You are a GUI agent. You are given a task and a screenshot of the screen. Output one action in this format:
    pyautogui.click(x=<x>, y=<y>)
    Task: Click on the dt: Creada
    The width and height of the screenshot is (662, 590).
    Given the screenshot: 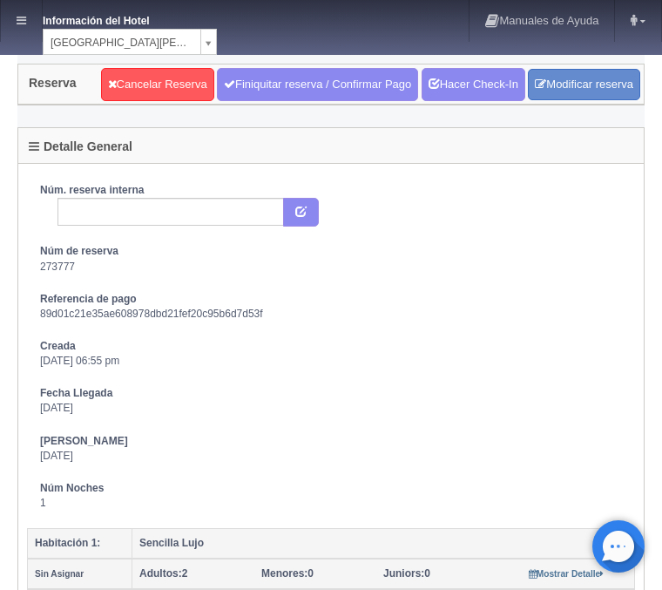 What is the action you would take?
    pyautogui.click(x=331, y=346)
    